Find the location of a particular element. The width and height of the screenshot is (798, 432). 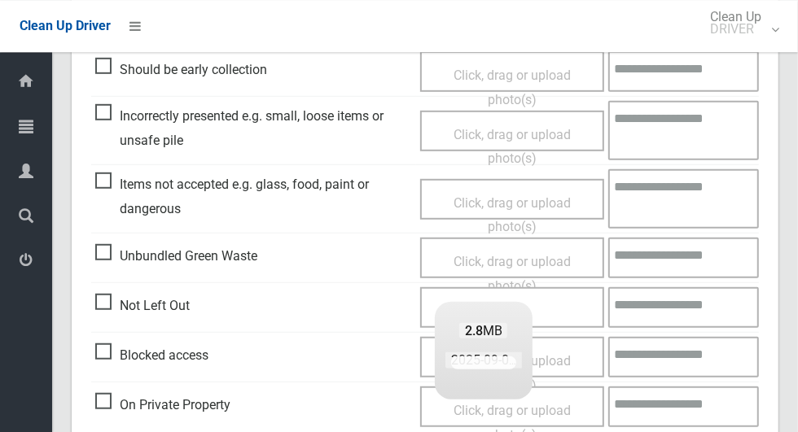

small: DRIVER is located at coordinates (735, 29).